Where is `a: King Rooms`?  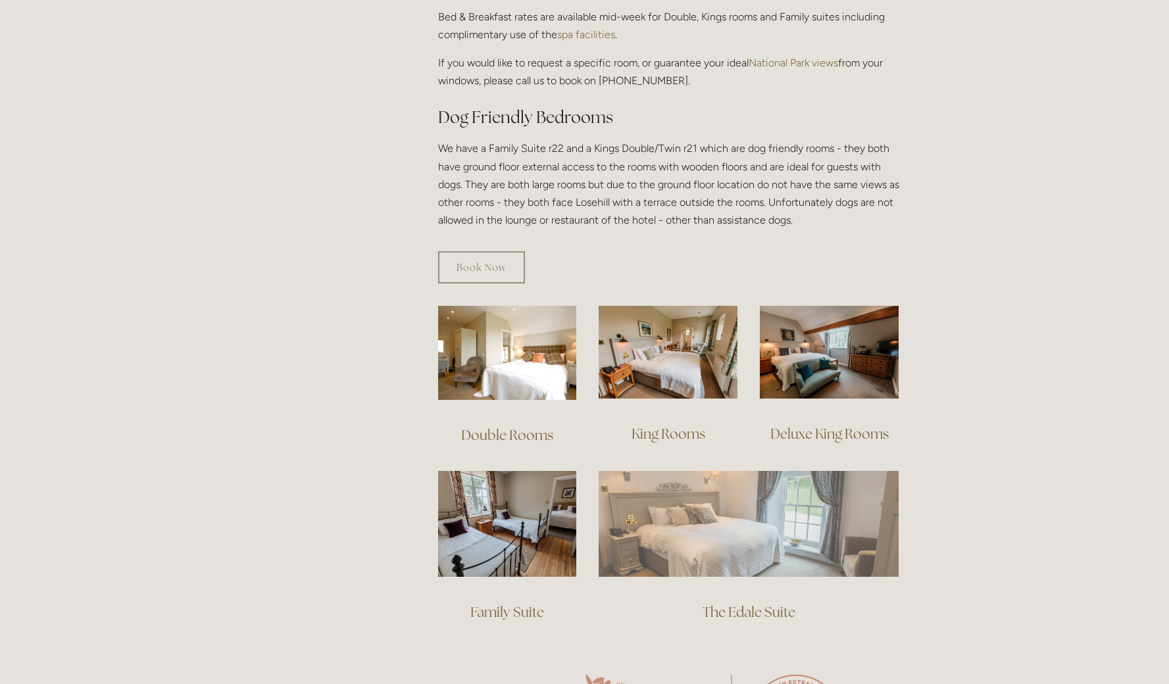 a: King Rooms is located at coordinates (668, 433).